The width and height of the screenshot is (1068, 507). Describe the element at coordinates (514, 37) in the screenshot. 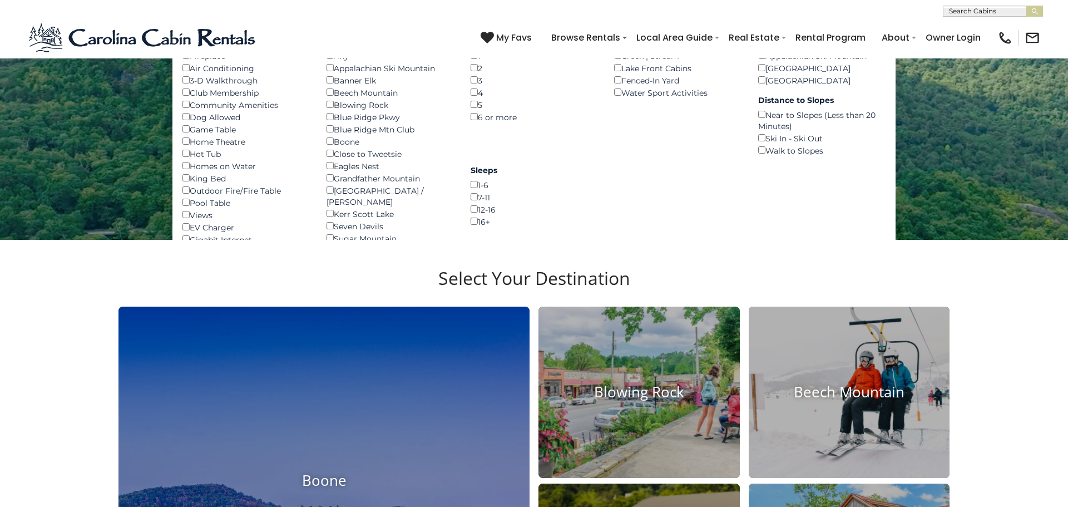

I see `span: My Favs` at that location.